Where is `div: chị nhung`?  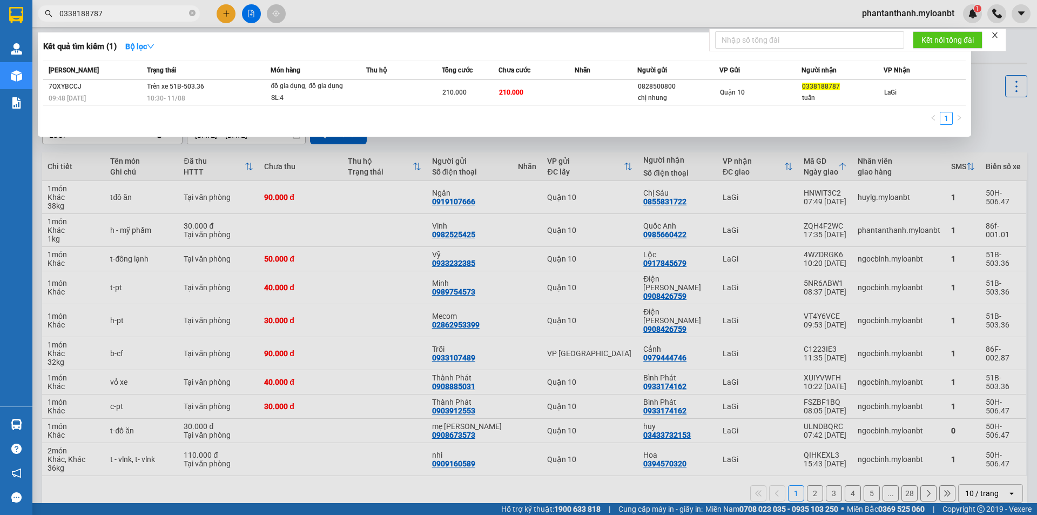
div: chị nhung is located at coordinates (678, 98).